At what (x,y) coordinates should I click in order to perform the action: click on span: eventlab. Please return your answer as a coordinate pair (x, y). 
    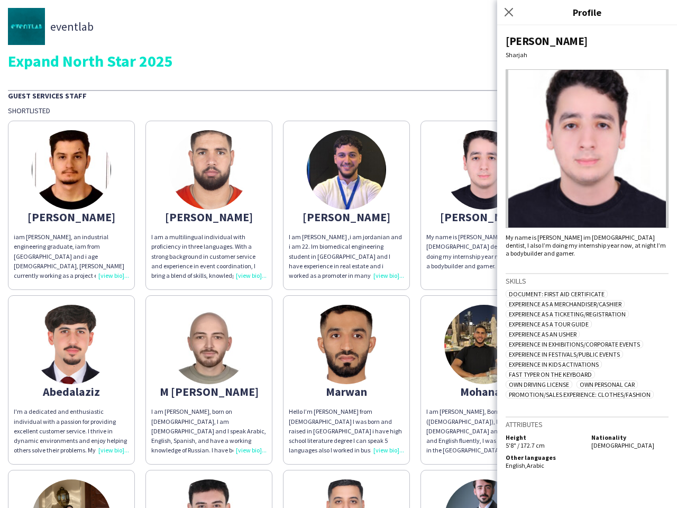
    Looking at the image, I should click on (72, 26).